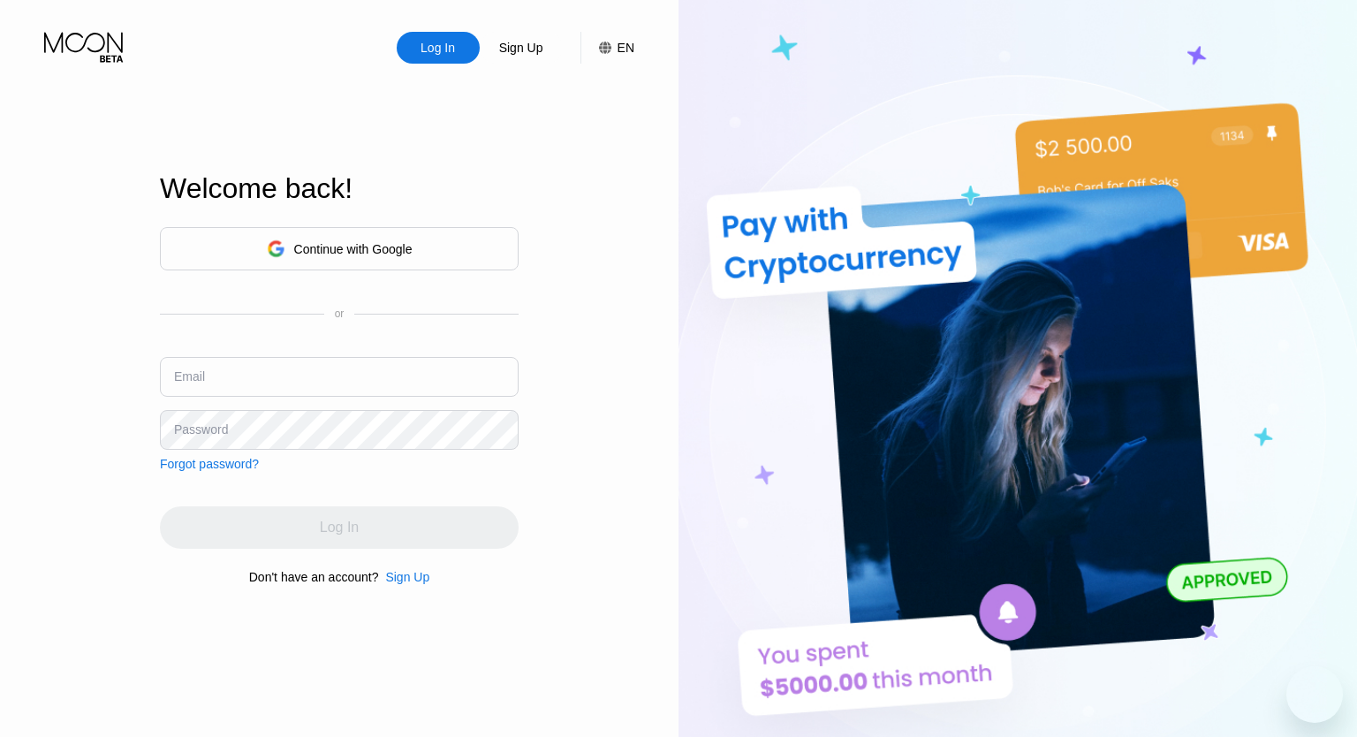  What do you see at coordinates (339, 188) in the screenshot?
I see `div: Welcome back!` at bounding box center [339, 188].